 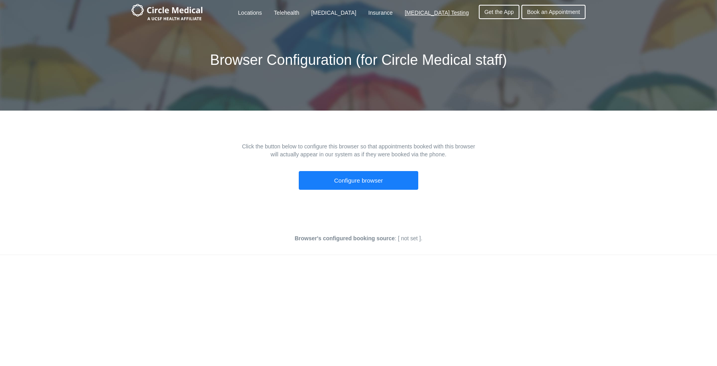 What do you see at coordinates (358, 65) in the screenshot?
I see `h1: Browser Configuration (for Circle Medical staff)` at bounding box center [358, 65].